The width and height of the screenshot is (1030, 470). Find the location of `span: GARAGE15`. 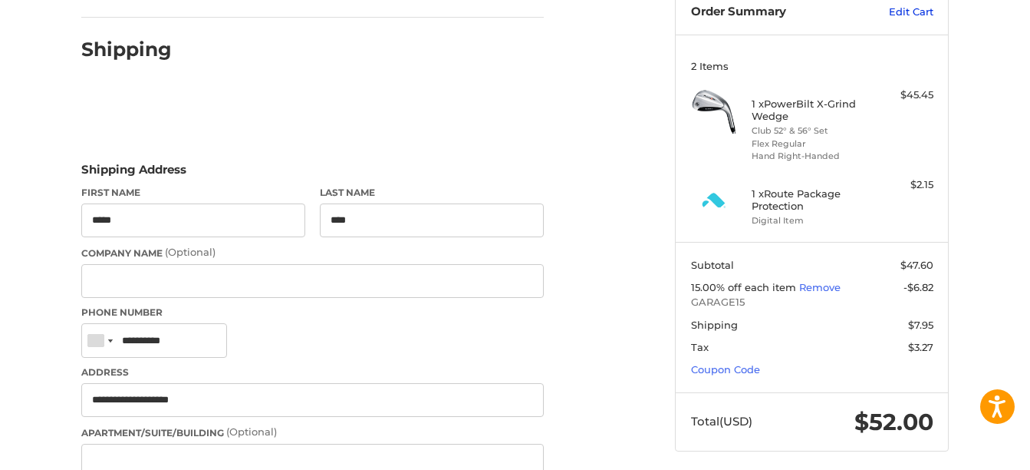

span: GARAGE15 is located at coordinates (813, 302).